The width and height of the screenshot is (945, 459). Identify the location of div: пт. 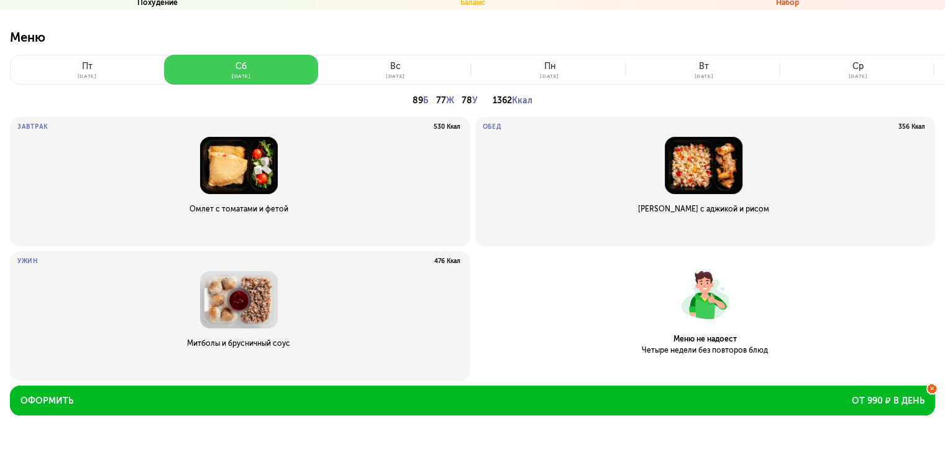
(87, 67).